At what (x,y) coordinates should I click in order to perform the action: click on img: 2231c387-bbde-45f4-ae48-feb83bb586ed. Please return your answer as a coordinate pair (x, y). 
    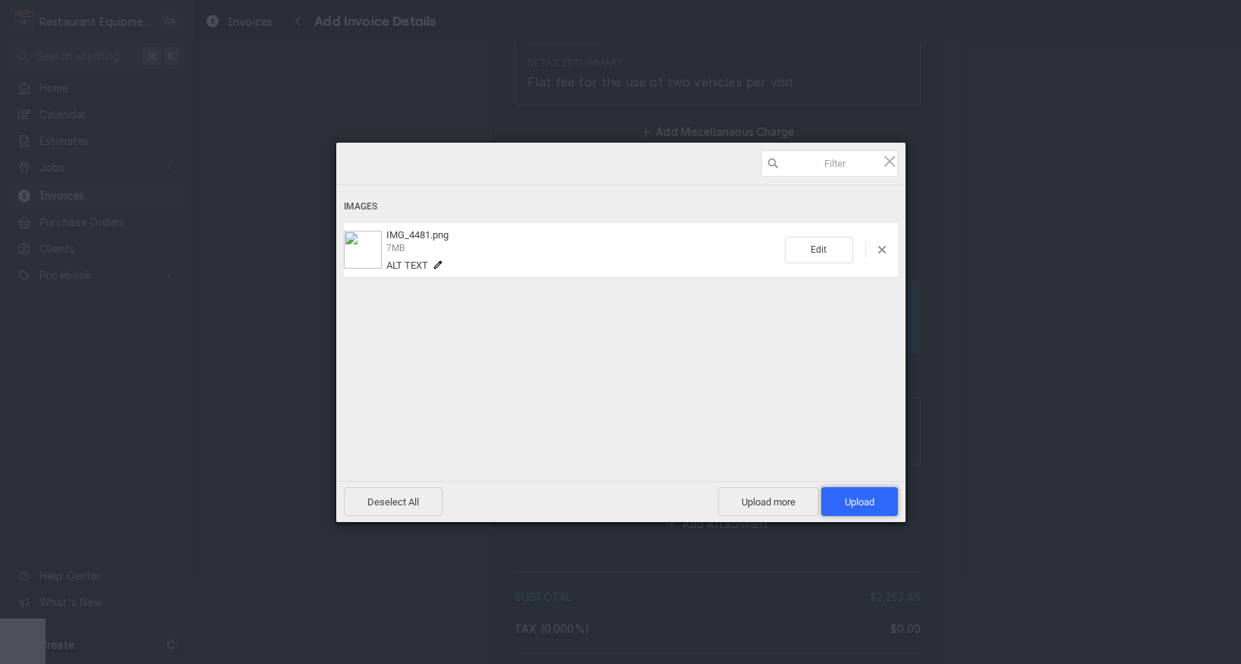
    Looking at the image, I should click on (363, 250).